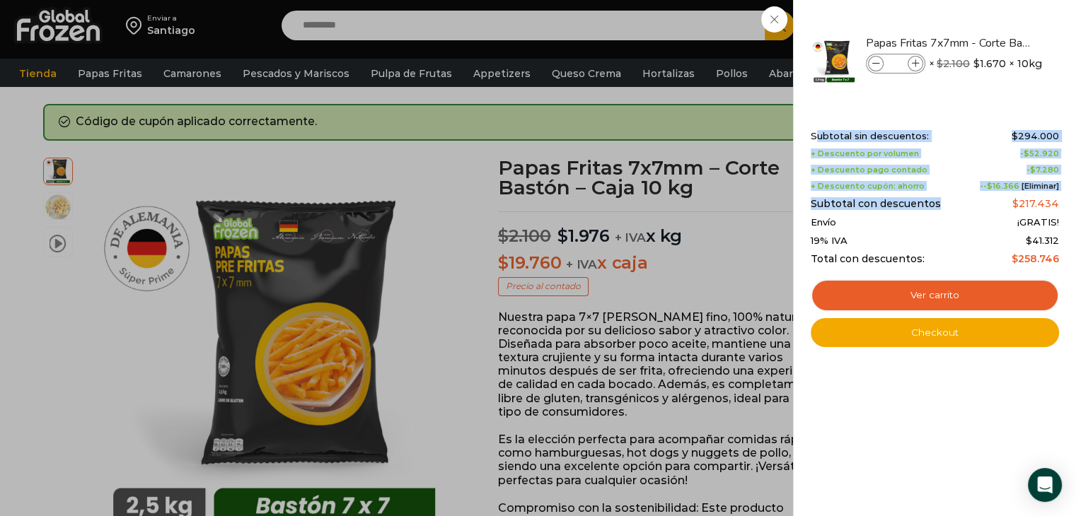 The image size is (1076, 516). What do you see at coordinates (1044, 170) in the screenshot?
I see `bdi: 7.280` at bounding box center [1044, 170].